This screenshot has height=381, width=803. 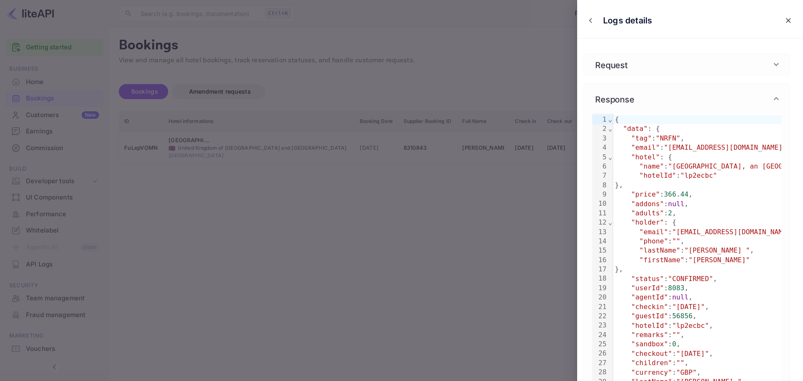 I want to click on div: 28, so click(x=600, y=372).